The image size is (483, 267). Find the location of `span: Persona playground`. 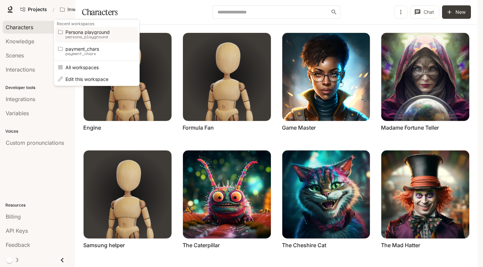

span: Persona playground is located at coordinates (96, 32).